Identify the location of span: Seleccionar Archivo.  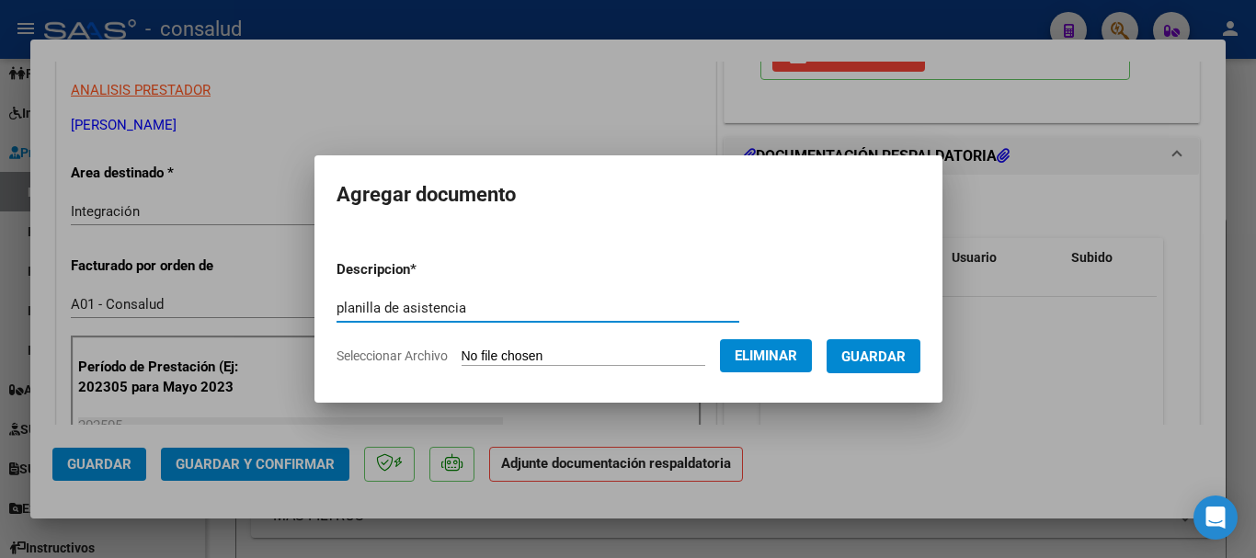
(392, 356).